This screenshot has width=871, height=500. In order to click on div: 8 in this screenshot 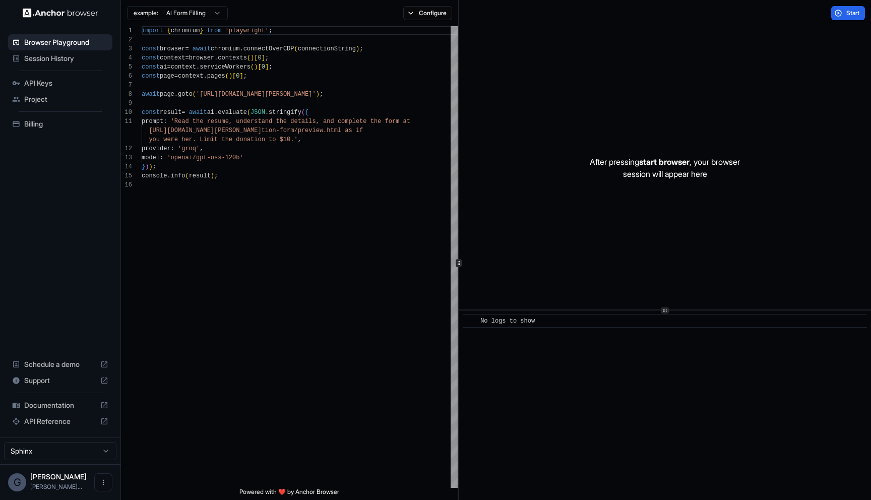, I will do `click(126, 94)`.